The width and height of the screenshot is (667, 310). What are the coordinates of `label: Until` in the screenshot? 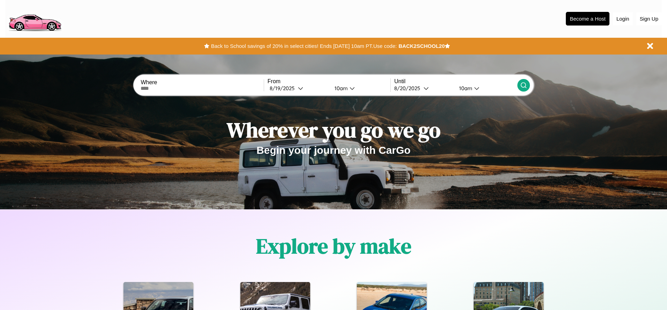 It's located at (456, 81).